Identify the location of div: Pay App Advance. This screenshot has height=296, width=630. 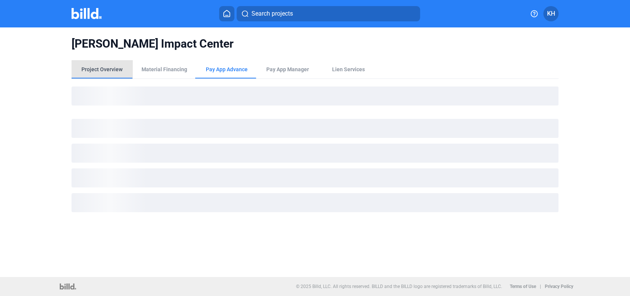
(227, 69).